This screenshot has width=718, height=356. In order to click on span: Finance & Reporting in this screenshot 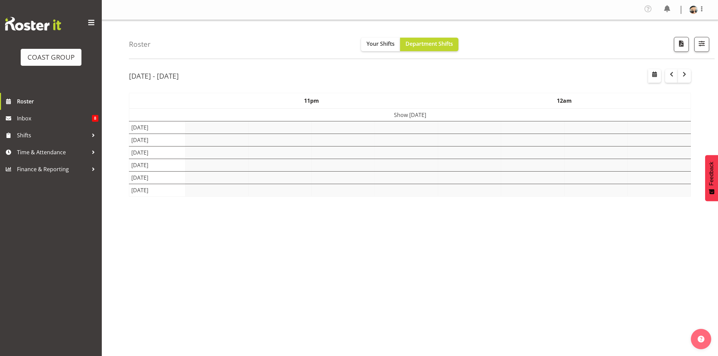, I will do `click(53, 169)`.